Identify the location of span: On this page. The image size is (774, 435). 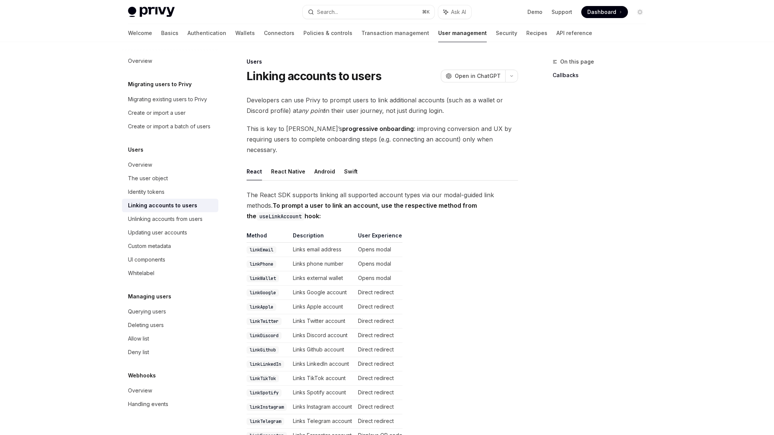
(577, 62).